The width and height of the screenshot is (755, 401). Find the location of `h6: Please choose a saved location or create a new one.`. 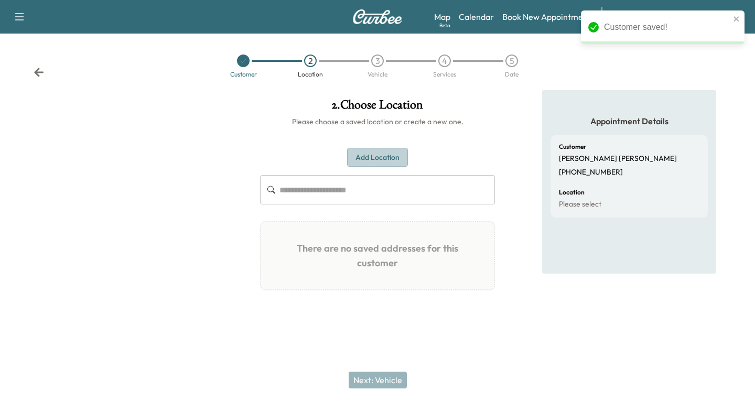

h6: Please choose a saved location or create a new one. is located at coordinates (378, 122).